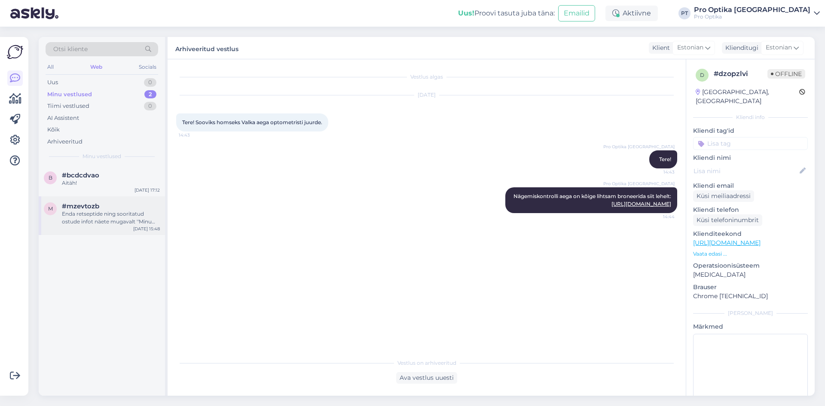 The image size is (825, 406). What do you see at coordinates (252, 122) in the screenshot?
I see `span: Tere! Sooviks homseks Valka aega optometristi juurde.` at bounding box center [252, 122].